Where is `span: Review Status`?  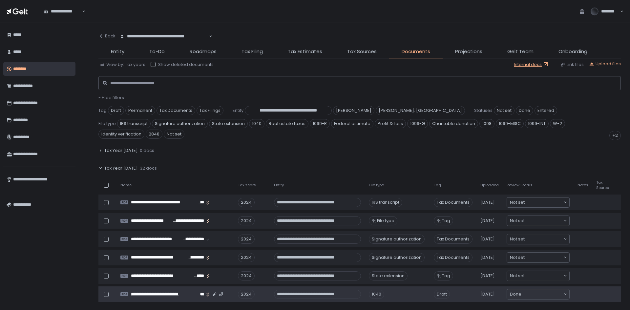 span: Review Status is located at coordinates (519, 185).